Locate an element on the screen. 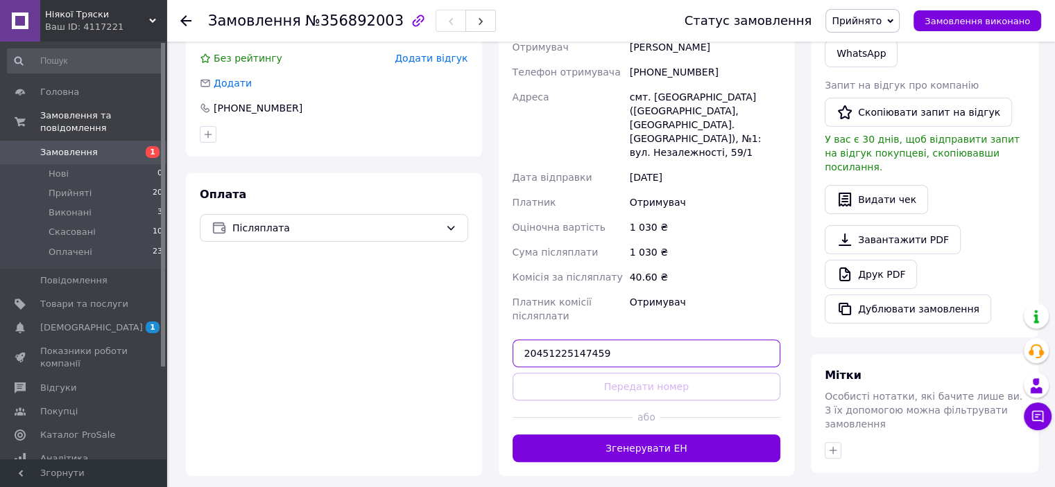 Image resolution: width=1055 pixels, height=487 pixels. span: 10 is located at coordinates (157, 232).